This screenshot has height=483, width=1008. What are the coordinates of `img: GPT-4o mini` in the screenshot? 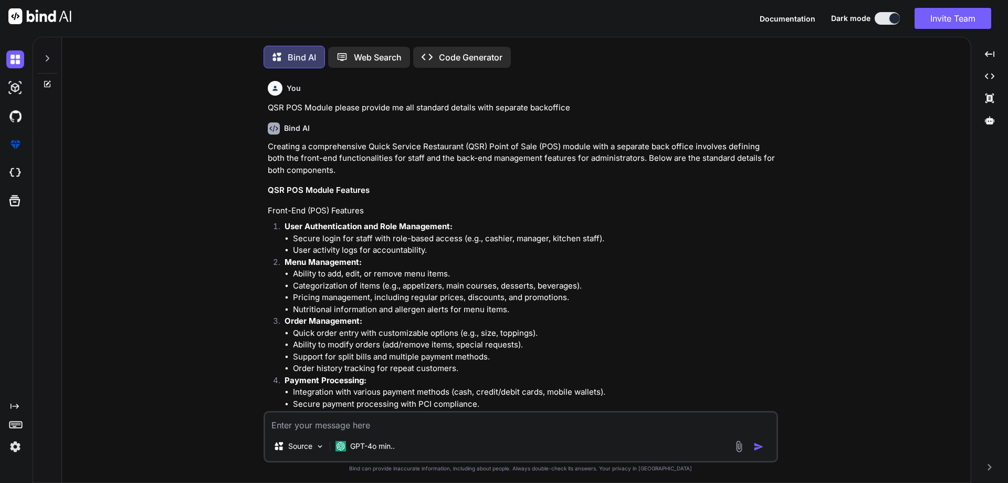 It's located at (341, 446).